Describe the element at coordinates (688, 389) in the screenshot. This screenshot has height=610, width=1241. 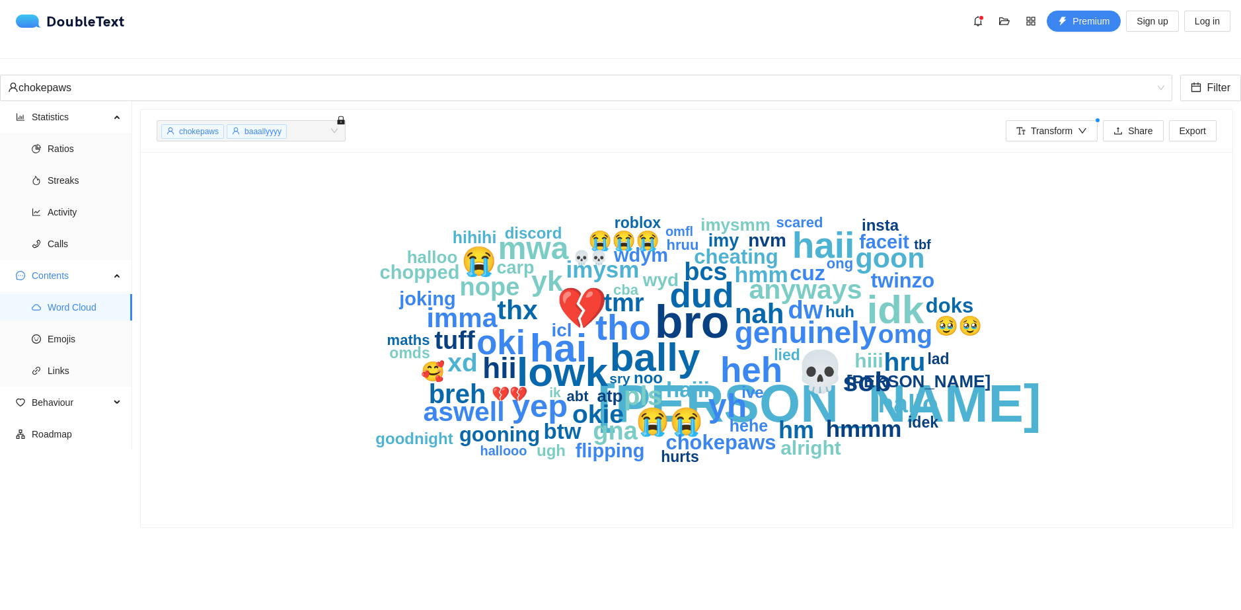
I see `text: haiii` at that location.